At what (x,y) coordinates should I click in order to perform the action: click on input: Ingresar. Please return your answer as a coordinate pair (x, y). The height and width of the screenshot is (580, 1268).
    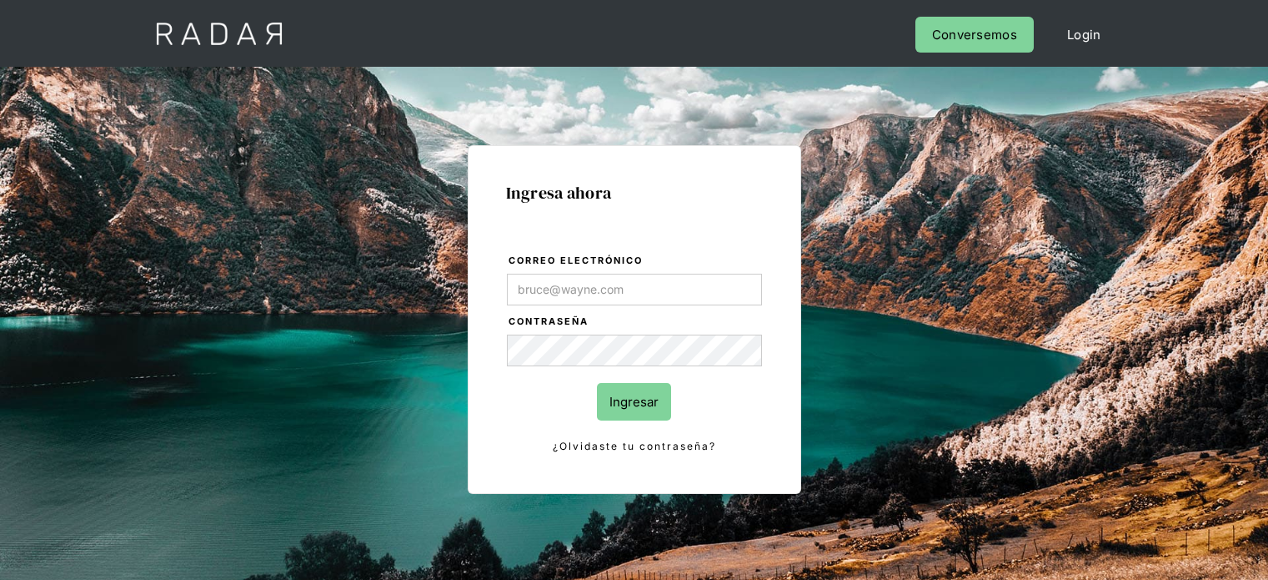
    Looking at the image, I should click on (634, 401).